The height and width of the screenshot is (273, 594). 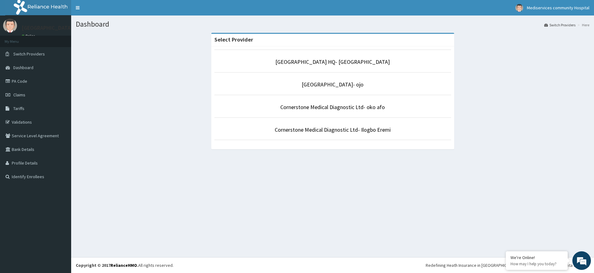 I want to click on a: Online, so click(x=29, y=36).